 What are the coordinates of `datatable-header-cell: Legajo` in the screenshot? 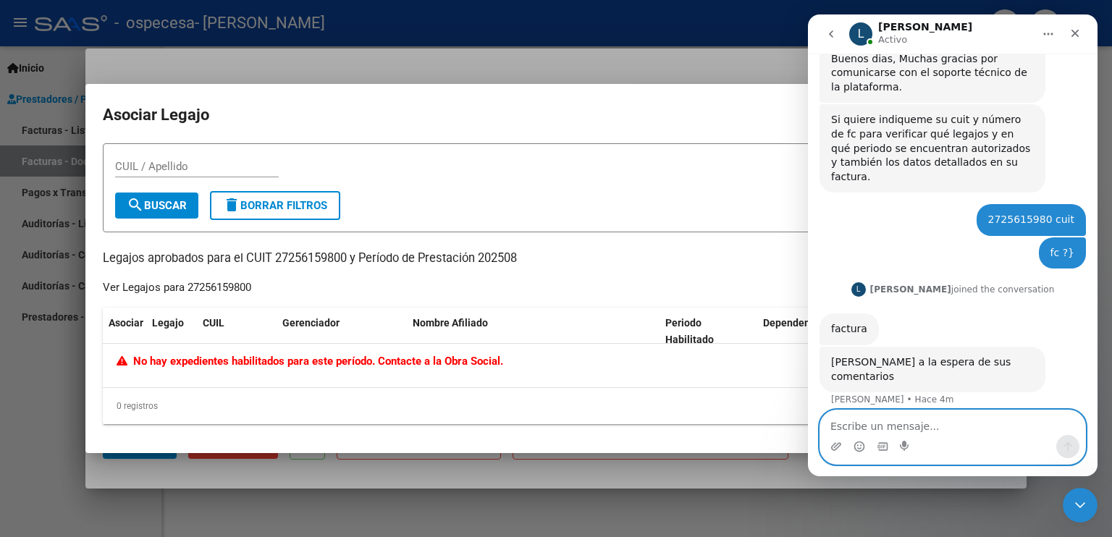 It's located at (172, 331).